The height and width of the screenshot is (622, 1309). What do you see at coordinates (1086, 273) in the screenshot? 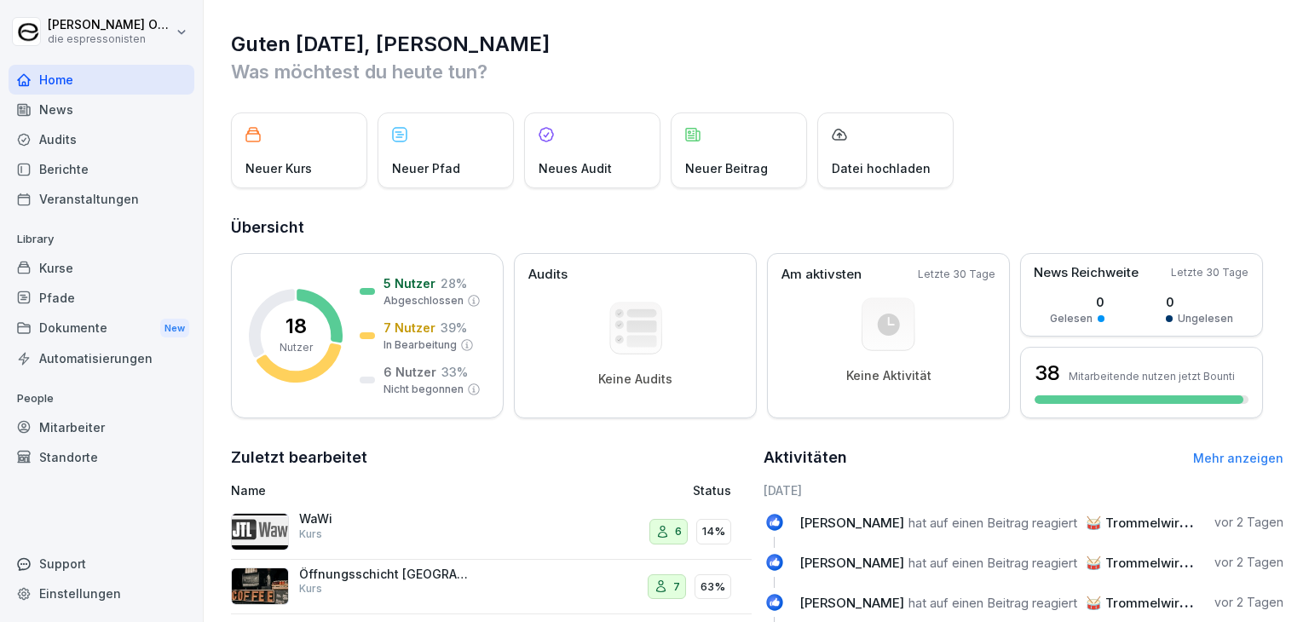
I see `p: News Reichweite` at bounding box center [1086, 273].